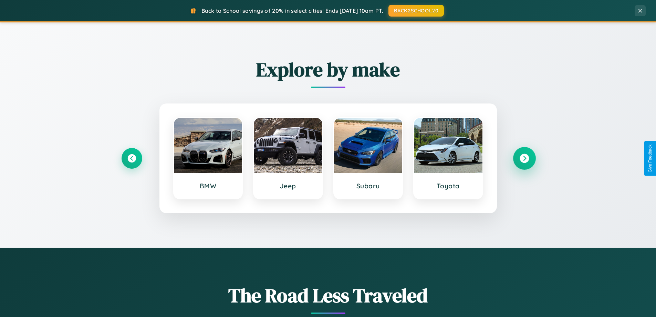 The width and height of the screenshot is (656, 317). What do you see at coordinates (448, 186) in the screenshot?
I see `h3: Toyota` at bounding box center [448, 186].